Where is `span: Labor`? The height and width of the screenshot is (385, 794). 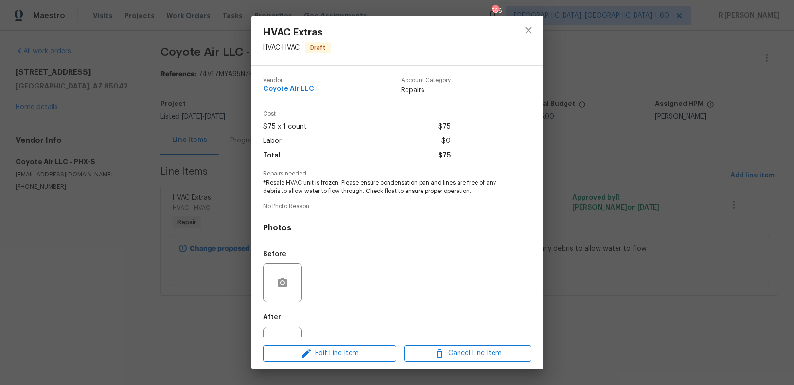
span: Labor is located at coordinates (272, 141).